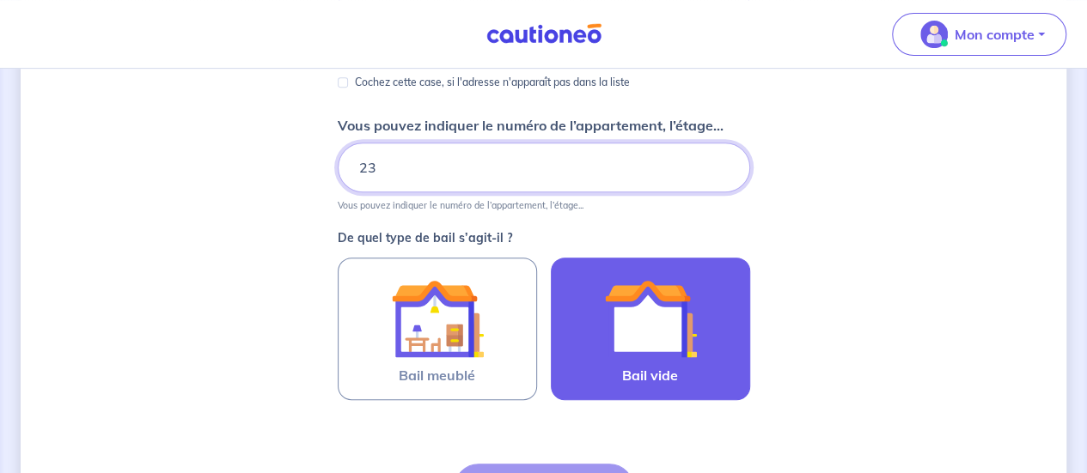 The width and height of the screenshot is (1087, 473). Describe the element at coordinates (934, 34) in the screenshot. I see `img: illu_account_valid_menu.svg` at that location.